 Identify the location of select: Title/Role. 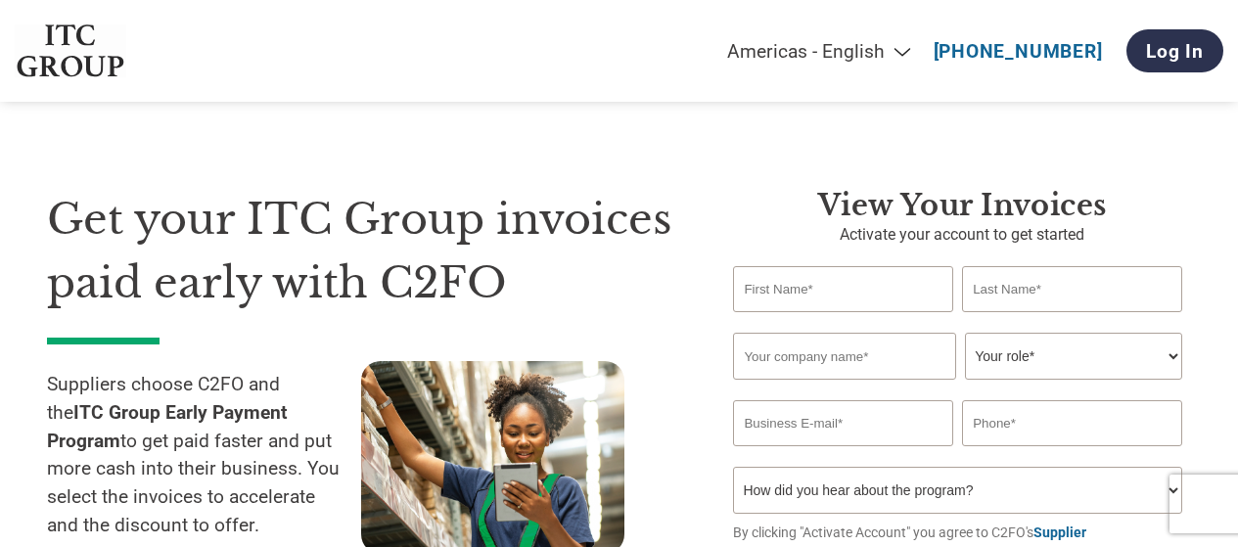
(1072, 356).